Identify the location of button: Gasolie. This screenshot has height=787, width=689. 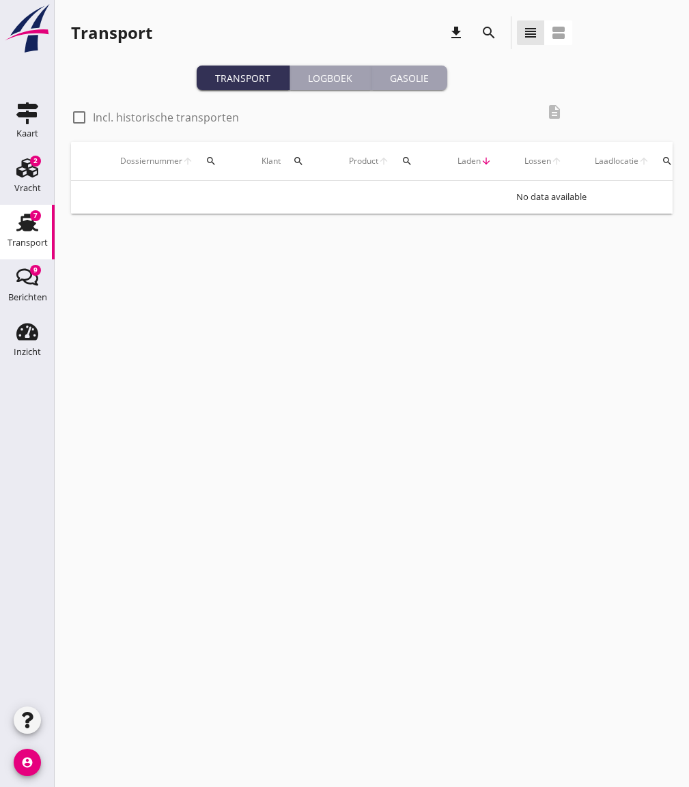
(409, 78).